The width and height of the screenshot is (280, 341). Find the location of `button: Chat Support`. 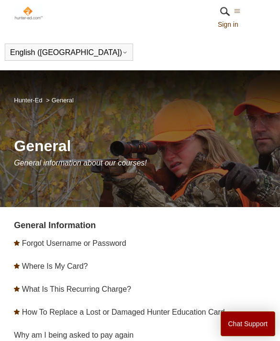

button: Chat Support is located at coordinates (248, 324).